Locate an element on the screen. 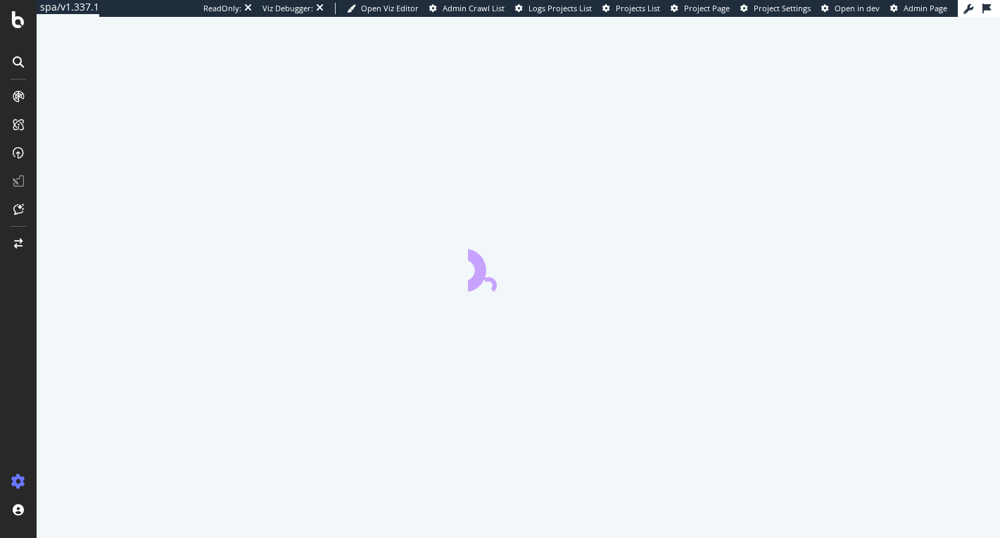 Image resolution: width=1000 pixels, height=538 pixels. span: Project Settings is located at coordinates (782, 8).